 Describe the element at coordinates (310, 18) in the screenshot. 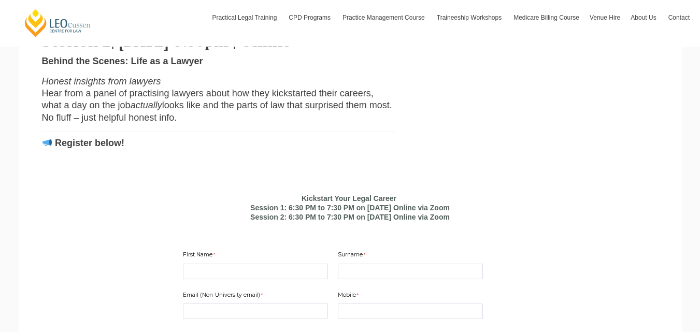

I see `a: CPD Programs` at that location.